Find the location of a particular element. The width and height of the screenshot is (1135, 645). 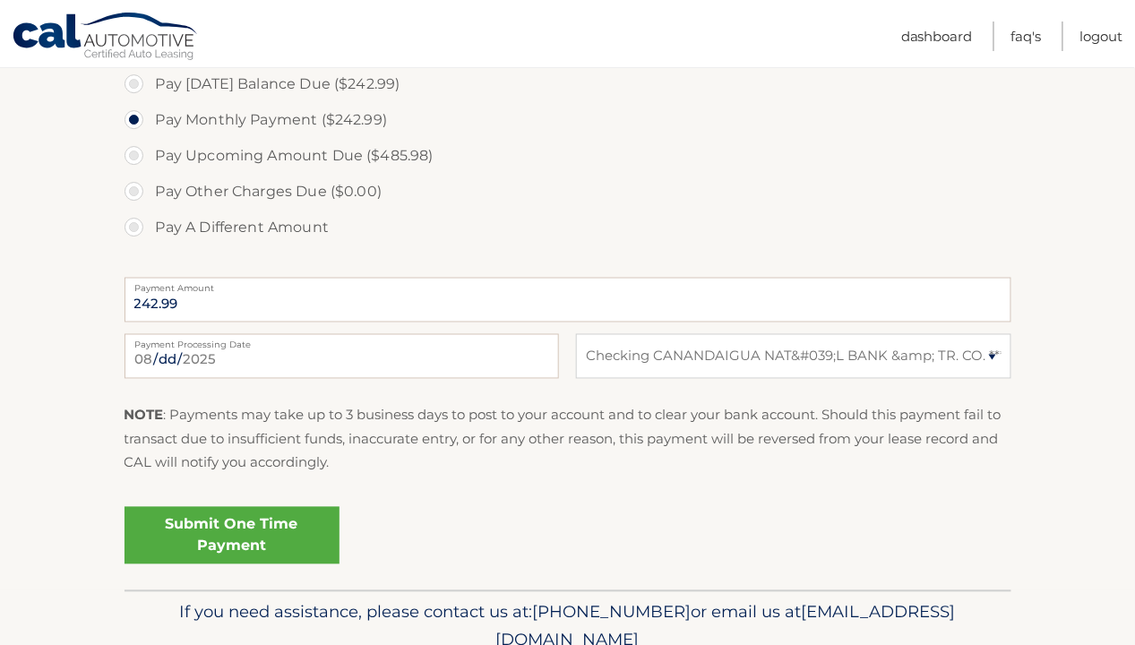

label: Pay Other Charges Due ($0.00) is located at coordinates (568, 192).